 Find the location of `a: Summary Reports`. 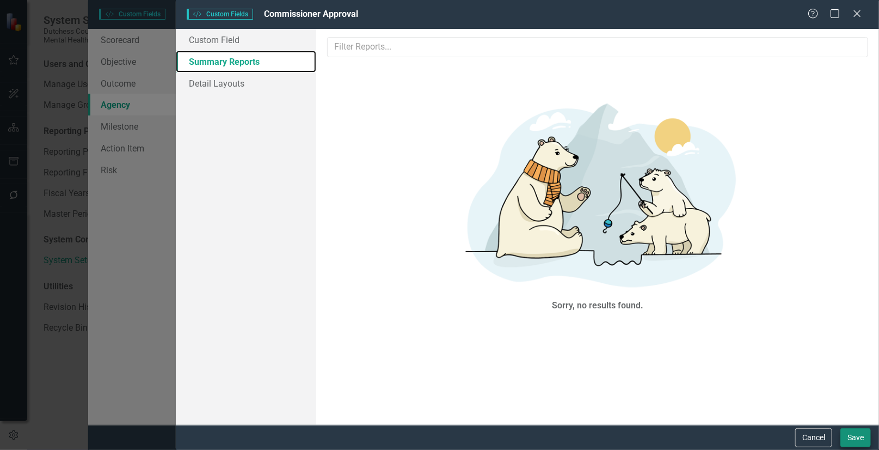

a: Summary Reports is located at coordinates (246, 61).